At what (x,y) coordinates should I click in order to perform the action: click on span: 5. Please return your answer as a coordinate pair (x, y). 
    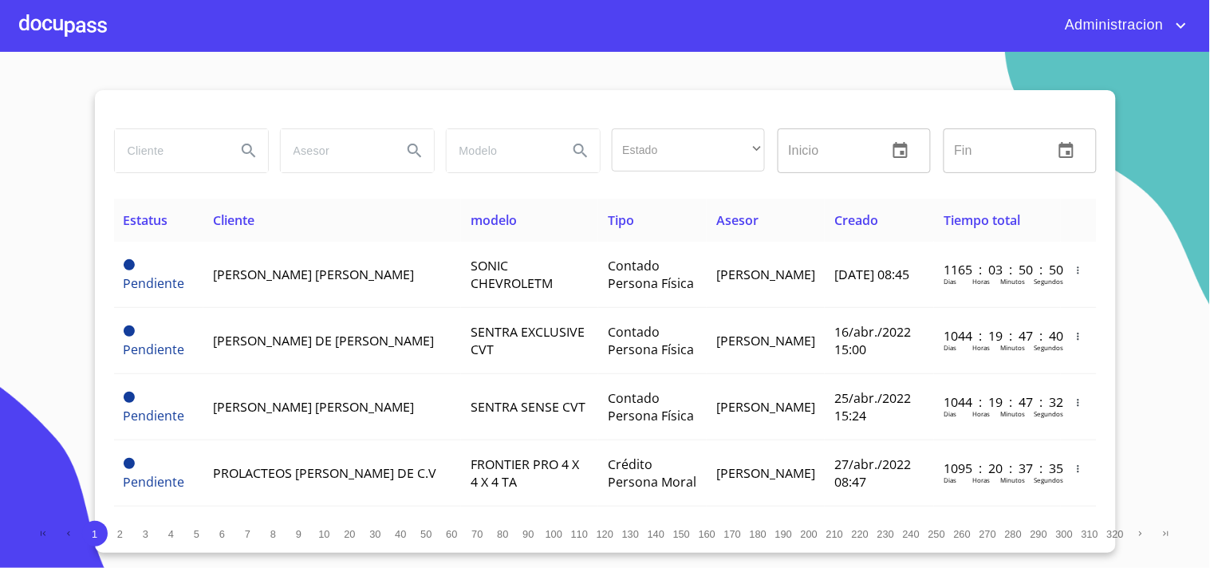
    Looking at the image, I should click on (196, 534).